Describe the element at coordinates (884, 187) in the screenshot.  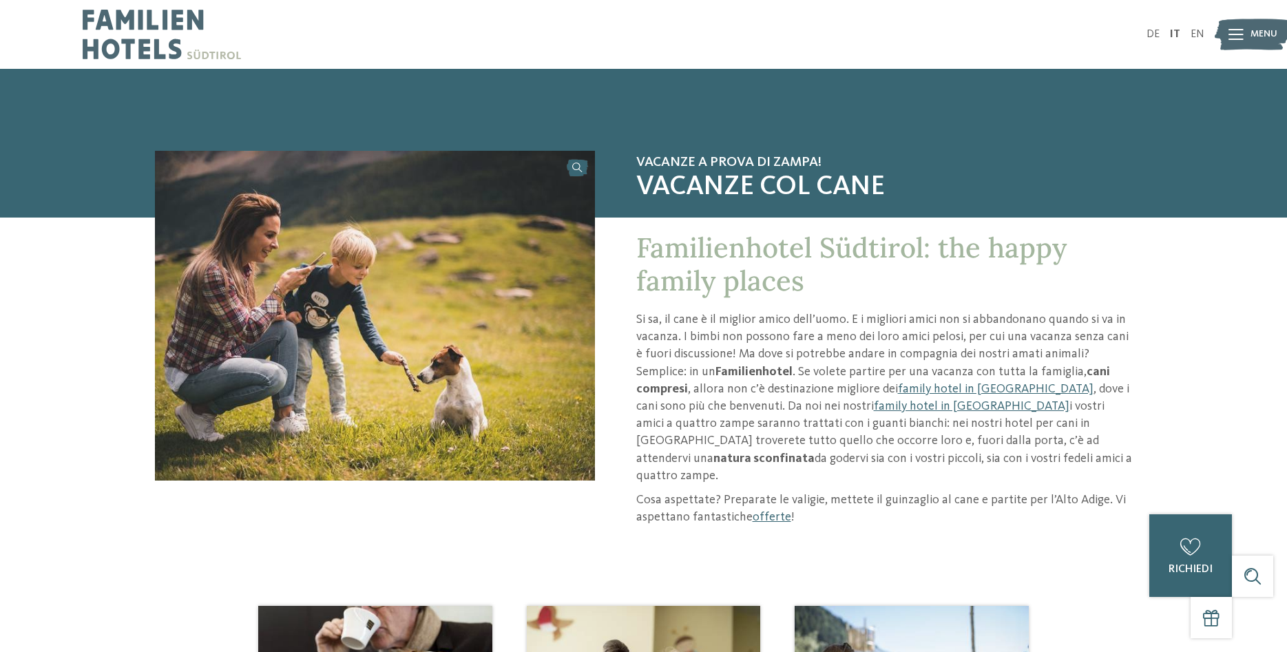
I see `span: Vacanze col cane` at that location.